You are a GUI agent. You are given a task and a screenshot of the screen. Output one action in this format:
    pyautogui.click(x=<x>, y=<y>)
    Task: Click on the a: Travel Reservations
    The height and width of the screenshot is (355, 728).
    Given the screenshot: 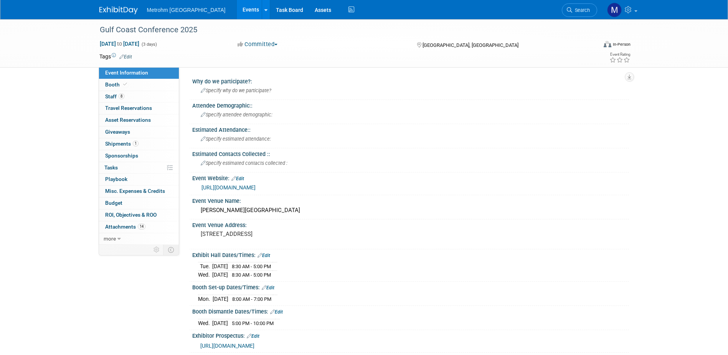 What is the action you would take?
    pyautogui.click(x=139, y=108)
    